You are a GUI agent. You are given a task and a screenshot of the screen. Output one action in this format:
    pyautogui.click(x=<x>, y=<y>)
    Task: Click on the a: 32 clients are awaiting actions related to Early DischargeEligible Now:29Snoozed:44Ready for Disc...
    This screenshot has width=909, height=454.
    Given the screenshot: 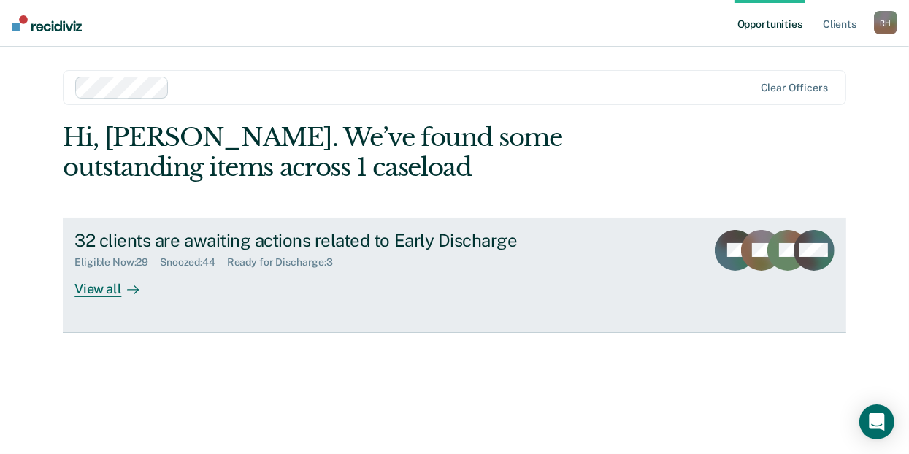 What is the action you would take?
    pyautogui.click(x=454, y=275)
    